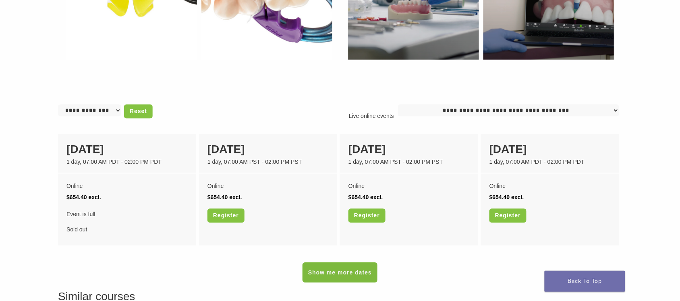  I want to click on a: Reset, so click(138, 111).